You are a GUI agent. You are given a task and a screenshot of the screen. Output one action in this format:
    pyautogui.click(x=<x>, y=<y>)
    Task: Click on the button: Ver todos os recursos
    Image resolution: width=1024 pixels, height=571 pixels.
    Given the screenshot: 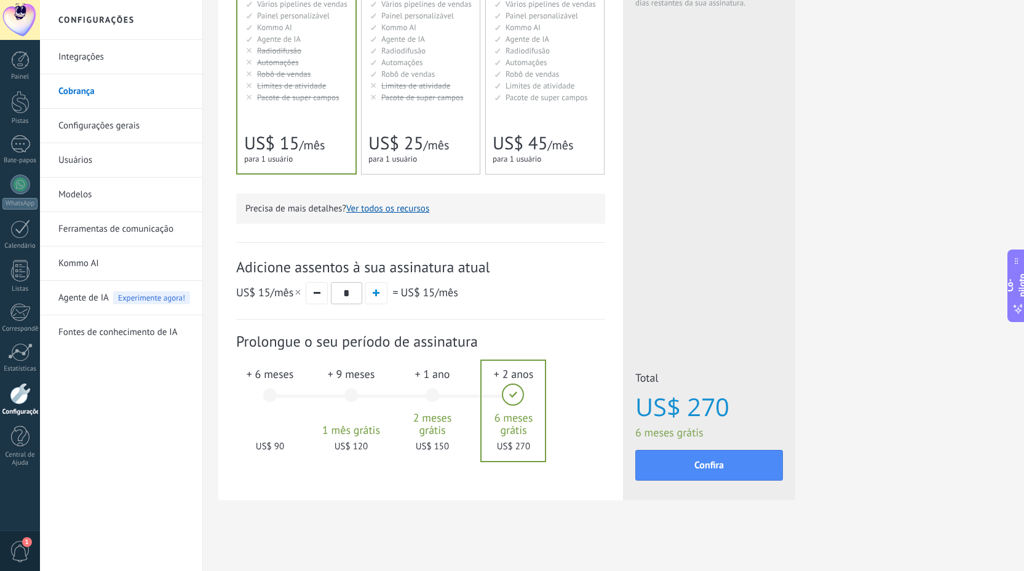 What is the action you would take?
    pyautogui.click(x=387, y=208)
    